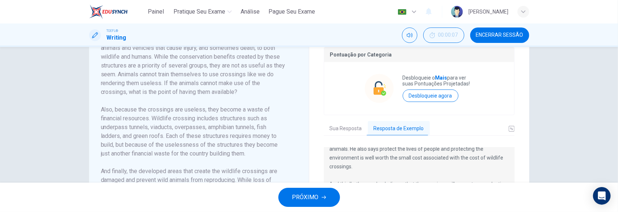 The height and width of the screenshot is (212, 618). I want to click on span: Pague Seu Exame, so click(292, 12).